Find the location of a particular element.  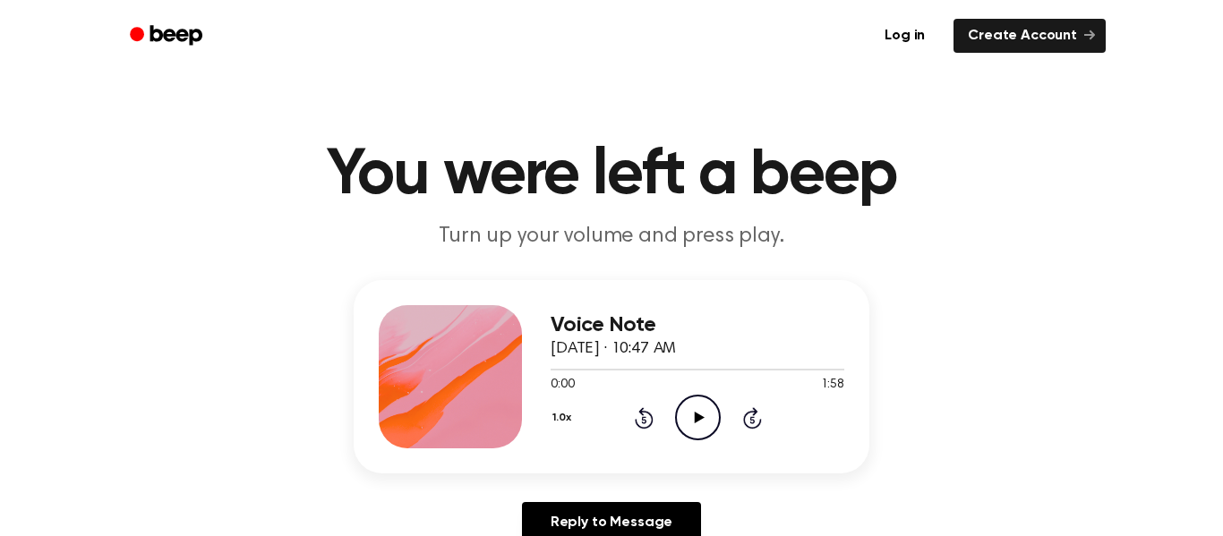

h3: Voice Note is located at coordinates (698, 325).